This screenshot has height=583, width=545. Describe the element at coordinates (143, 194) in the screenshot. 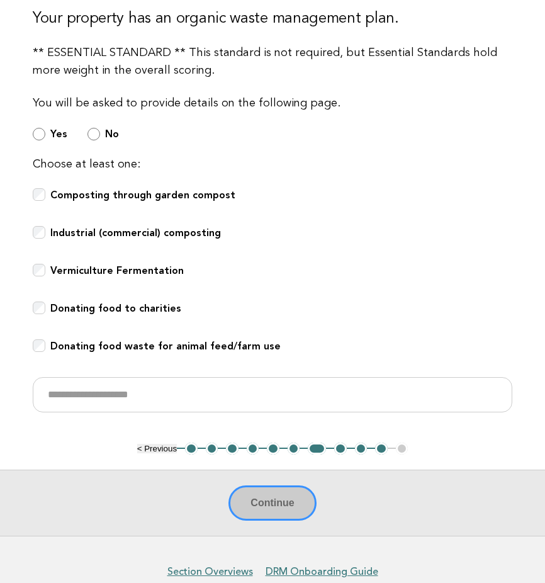

I see `b: Composting through garden compost` at that location.